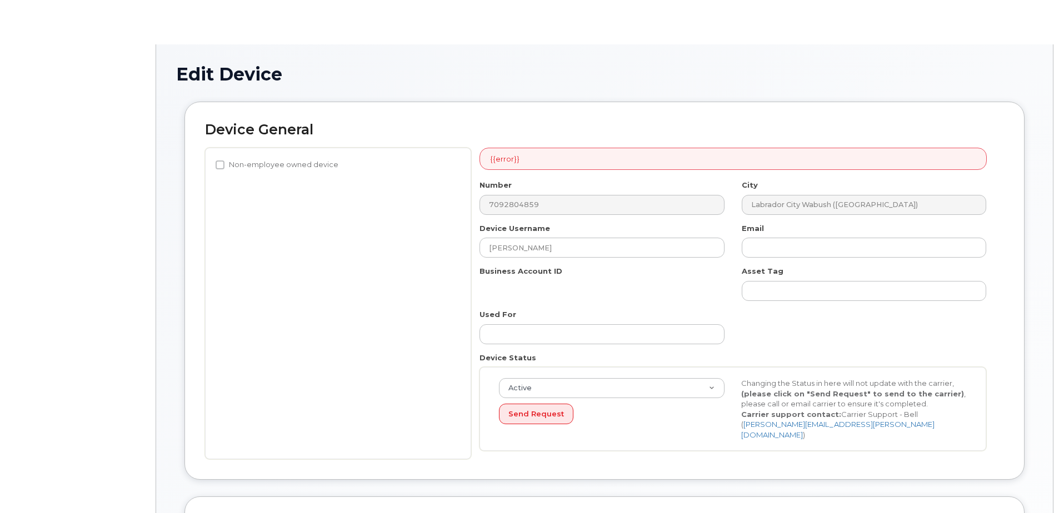 Image resolution: width=1059 pixels, height=513 pixels. What do you see at coordinates (733, 159) in the screenshot?
I see `div: {{error}}` at bounding box center [733, 159].